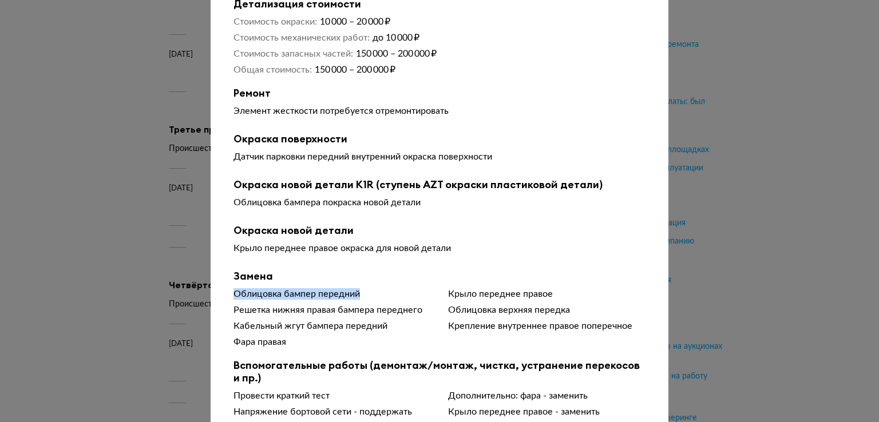  What do you see at coordinates (440, 157) in the screenshot?
I see `div: Датчик парковки передний внутренний окраска поверхности` at bounding box center [440, 157].